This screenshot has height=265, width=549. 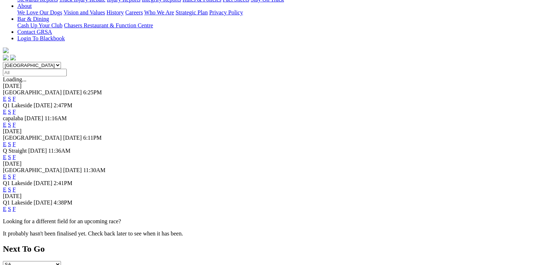 What do you see at coordinates (282, 26) in the screenshot?
I see `div: Bar & Dining` at bounding box center [282, 26].